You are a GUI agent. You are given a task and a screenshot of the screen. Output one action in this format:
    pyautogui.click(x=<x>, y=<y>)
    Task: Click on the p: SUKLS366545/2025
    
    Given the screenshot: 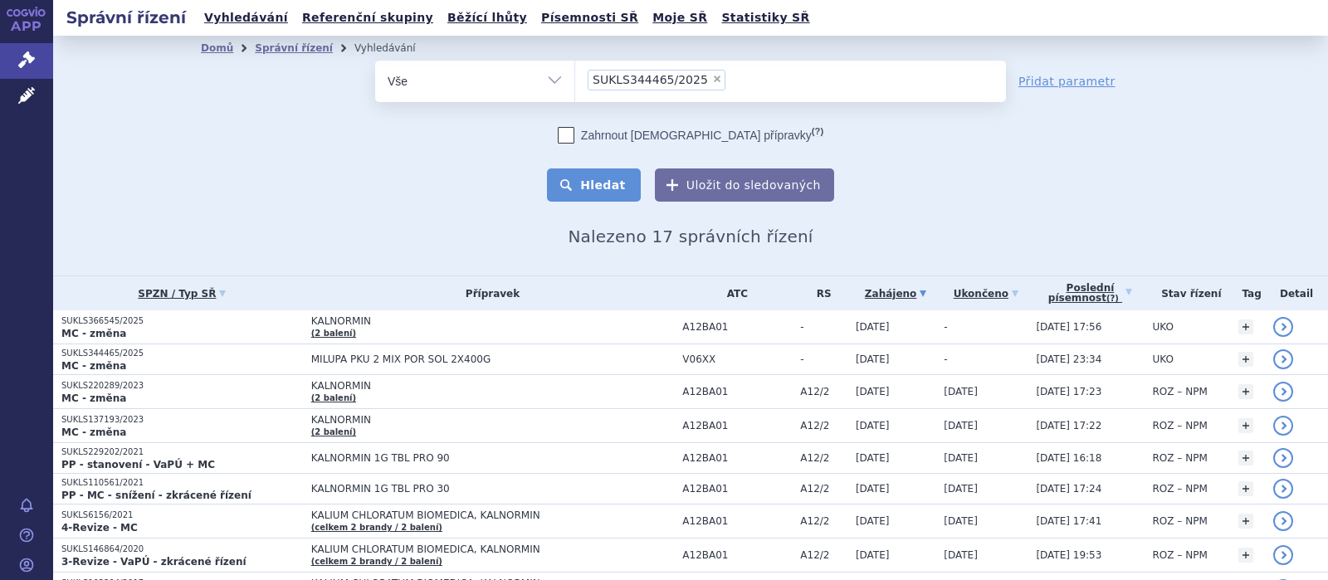 What is the action you would take?
    pyautogui.click(x=182, y=321)
    